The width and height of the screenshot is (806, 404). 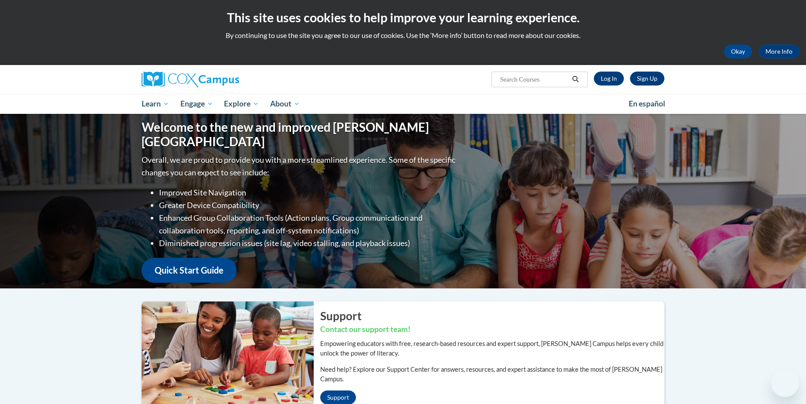 I want to click on span: En español, so click(x=647, y=103).